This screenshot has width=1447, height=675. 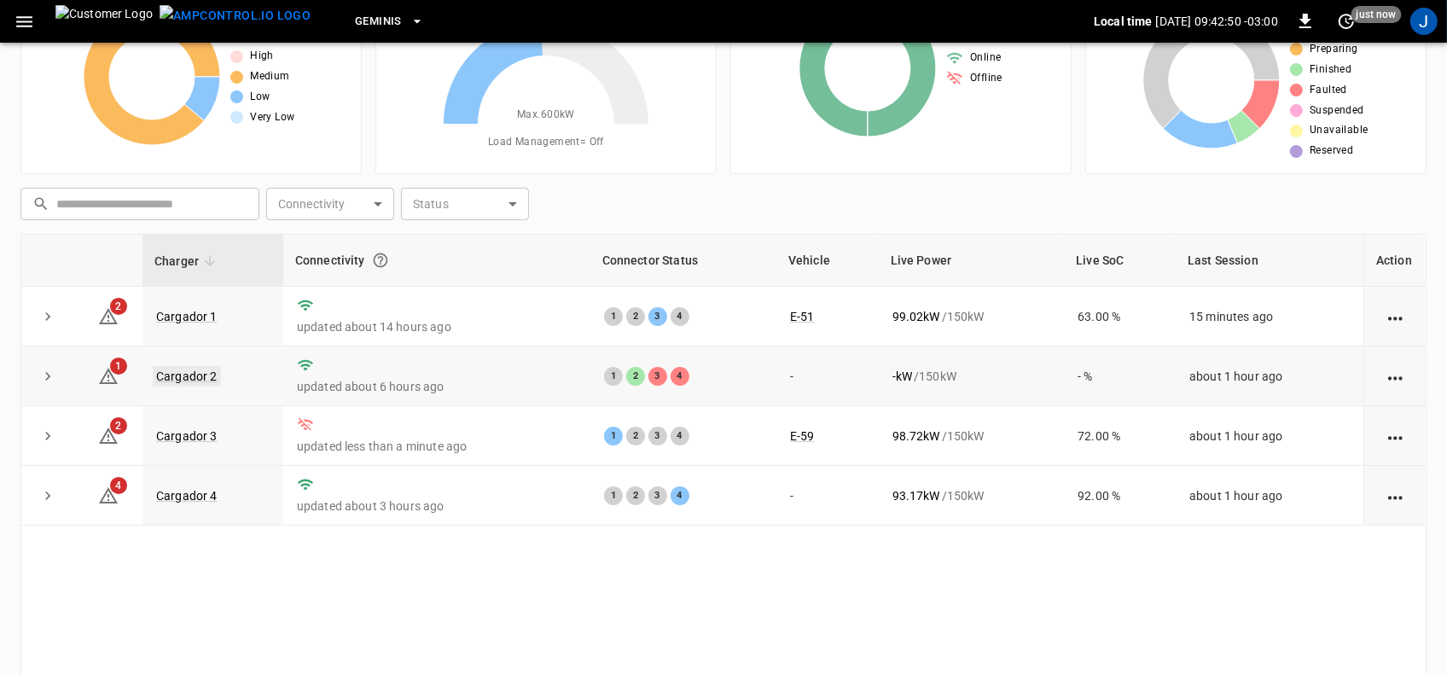 What do you see at coordinates (259, 97) in the screenshot?
I see `span: Low` at bounding box center [259, 97].